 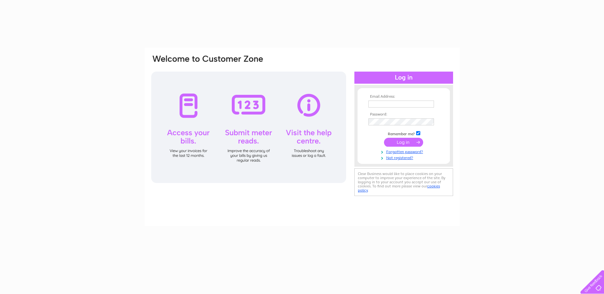 I want to click on a: Forgotten password?, so click(x=404, y=151).